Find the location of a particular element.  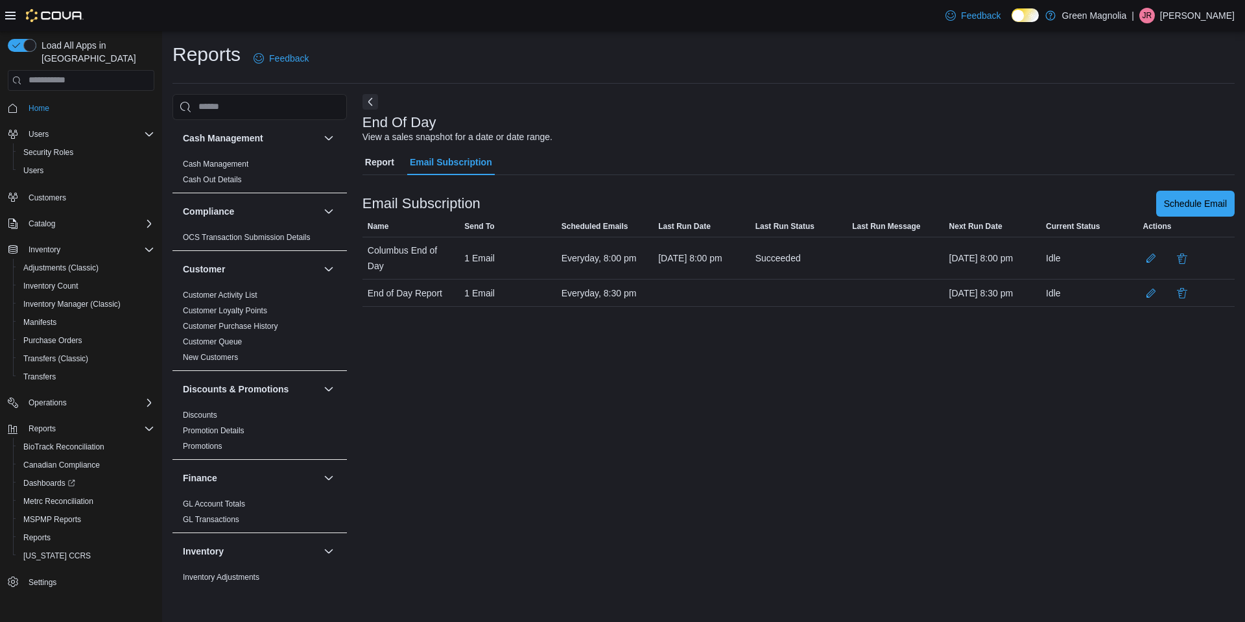

span: Schedule Email is located at coordinates (1195, 204).